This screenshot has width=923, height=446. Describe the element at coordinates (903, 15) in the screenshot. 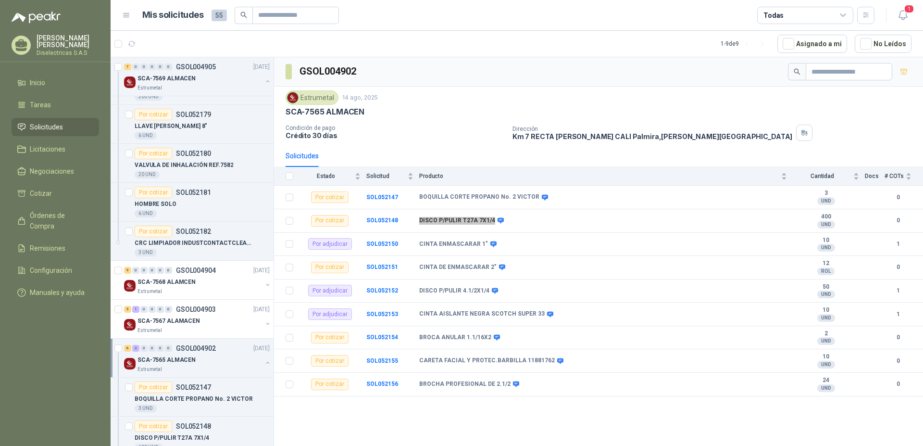

I see `button: 1` at that location.